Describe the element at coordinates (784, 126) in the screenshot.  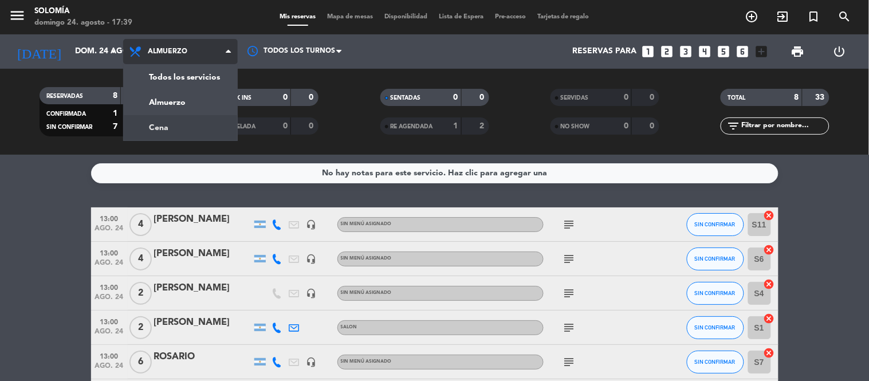
I see `input: Filtrar por nombre...` at that location.